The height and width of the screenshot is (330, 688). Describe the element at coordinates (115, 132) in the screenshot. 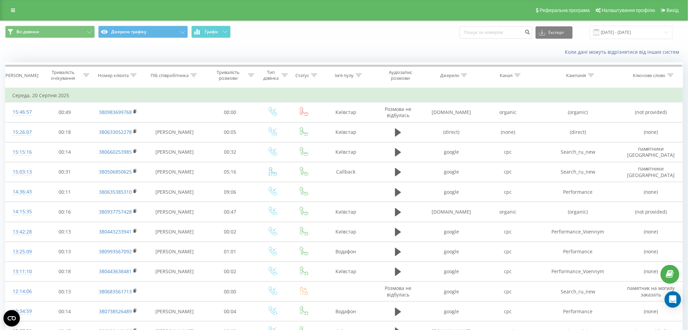

I see `a: 380633052278` at that location.